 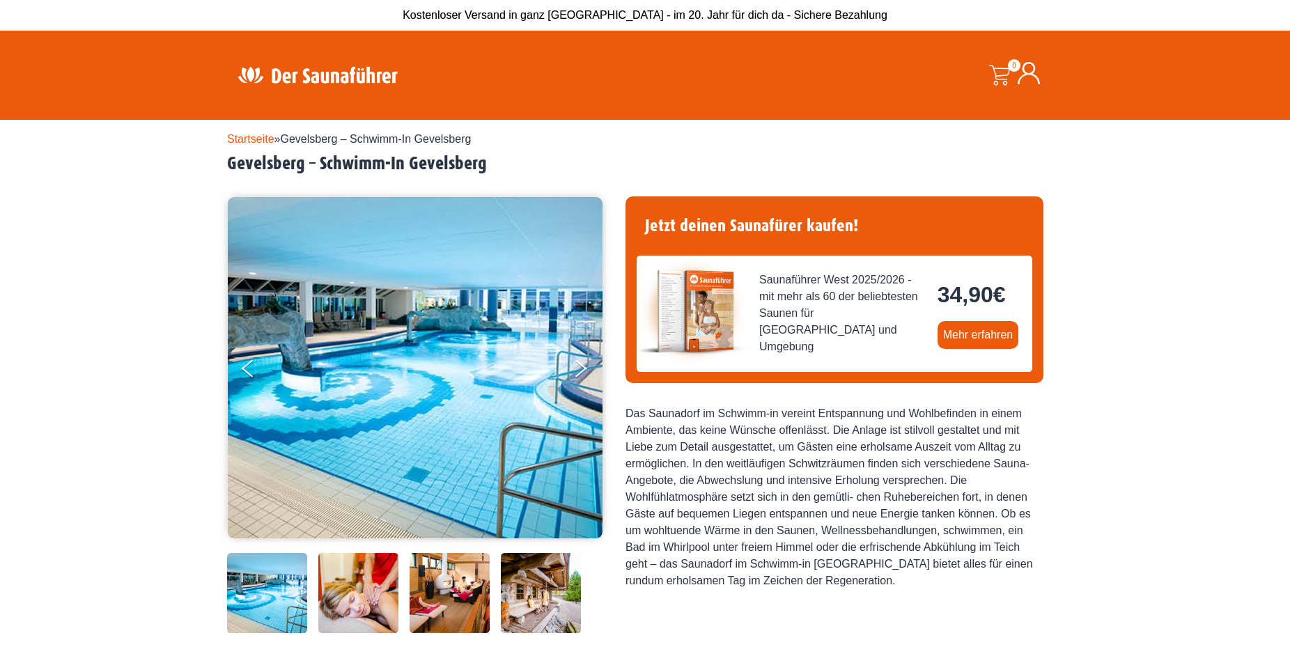 What do you see at coordinates (590, 371) in the screenshot?
I see `button: Next` at bounding box center [590, 371].